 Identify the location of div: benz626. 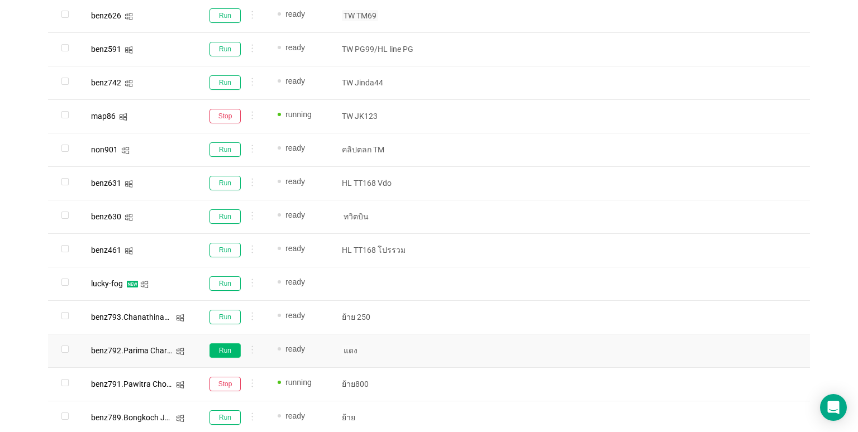
(106, 16).